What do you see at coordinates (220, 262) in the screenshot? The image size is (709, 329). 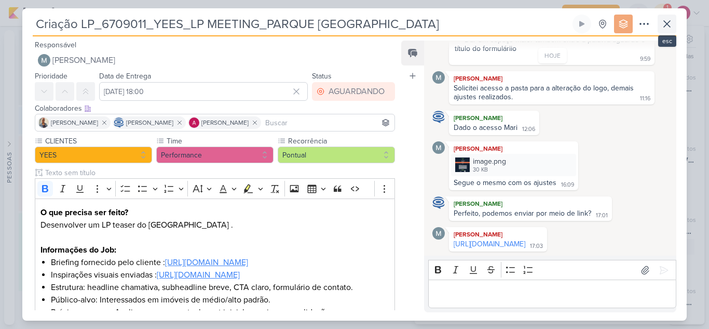 I see `li: Briefing fornecido pelo cliente :` at bounding box center [220, 262].